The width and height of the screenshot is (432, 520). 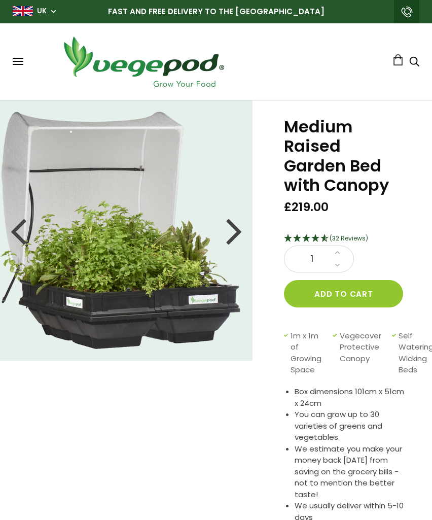 What do you see at coordinates (42, 11) in the screenshot?
I see `a: UK` at bounding box center [42, 11].